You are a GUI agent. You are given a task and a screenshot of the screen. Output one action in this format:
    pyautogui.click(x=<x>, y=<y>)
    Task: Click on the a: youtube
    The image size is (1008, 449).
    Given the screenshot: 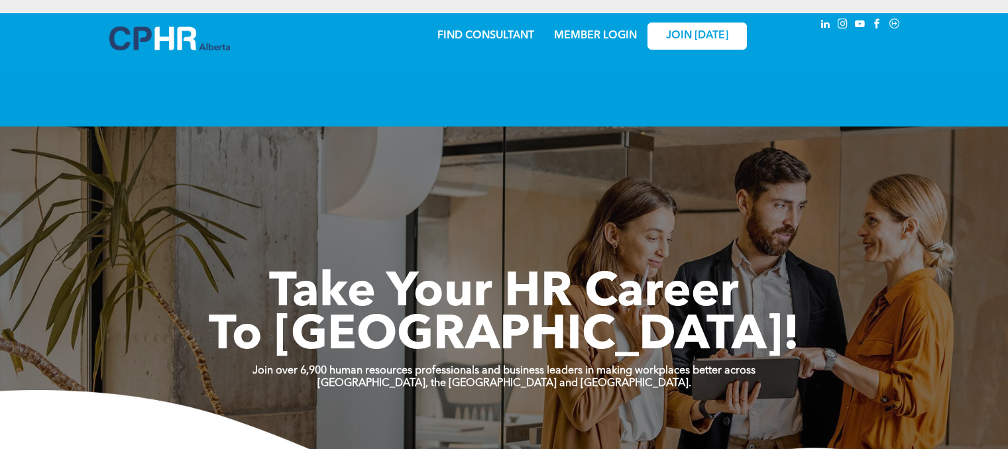 What is the action you would take?
    pyautogui.click(x=860, y=25)
    